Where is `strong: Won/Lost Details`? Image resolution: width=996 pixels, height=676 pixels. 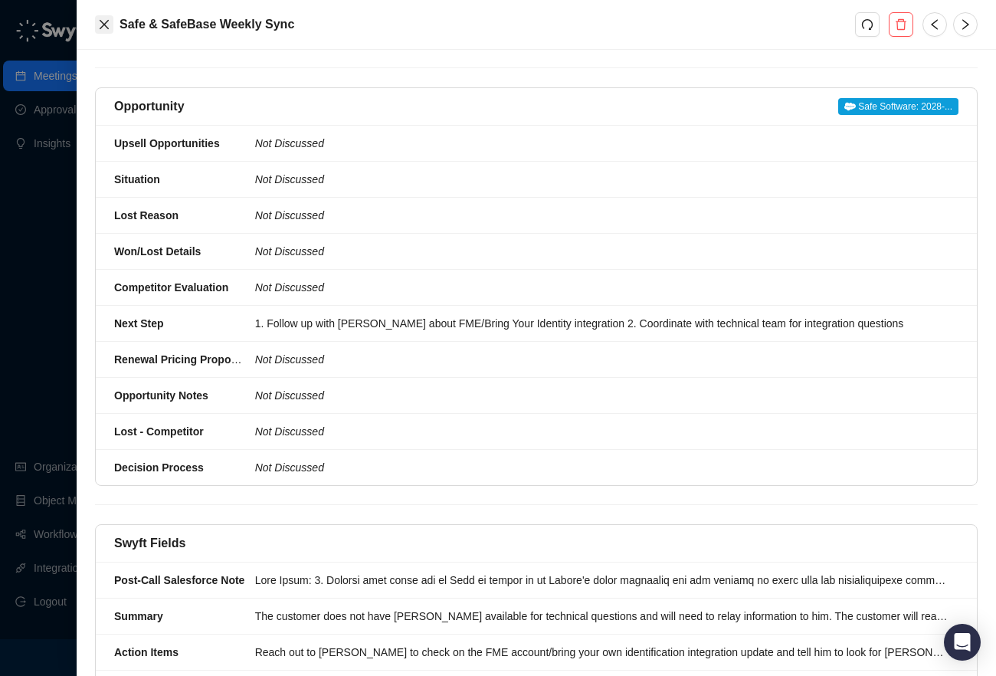 strong: Won/Lost Details is located at coordinates (157, 251).